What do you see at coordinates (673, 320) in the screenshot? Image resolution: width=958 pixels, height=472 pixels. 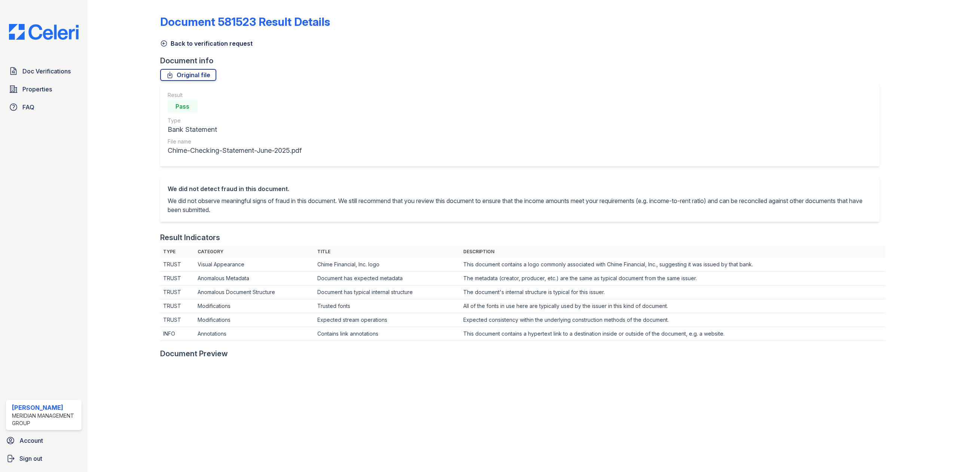 I see `td: Expected consistency within the underlying construction methods of the document.` at bounding box center [673, 320].